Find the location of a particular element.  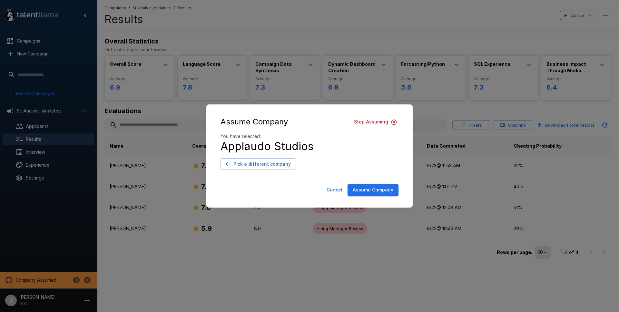

button: Stop Assuming is located at coordinates (375, 122).